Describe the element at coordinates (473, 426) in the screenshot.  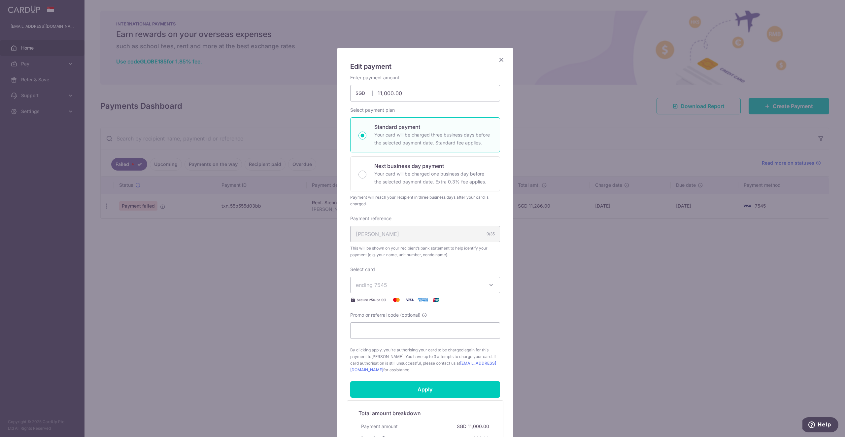
I see `div: SGD 11,000.00` at that location.